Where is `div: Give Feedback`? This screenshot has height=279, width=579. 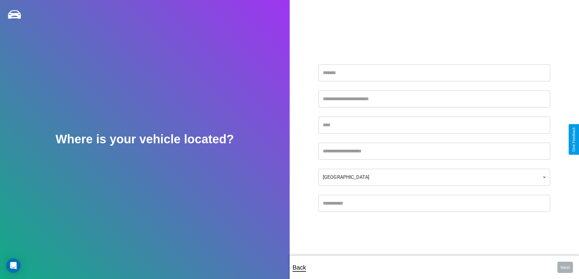
div: Give Feedback is located at coordinates (574, 140).